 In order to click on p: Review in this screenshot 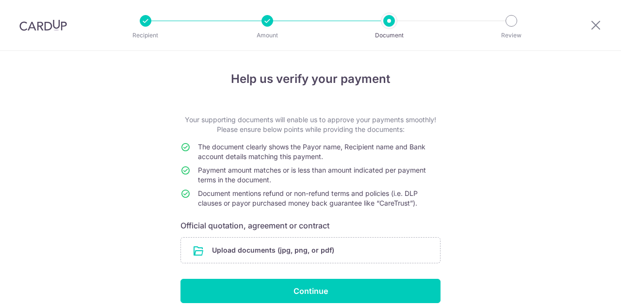, I will do `click(511, 35)`.